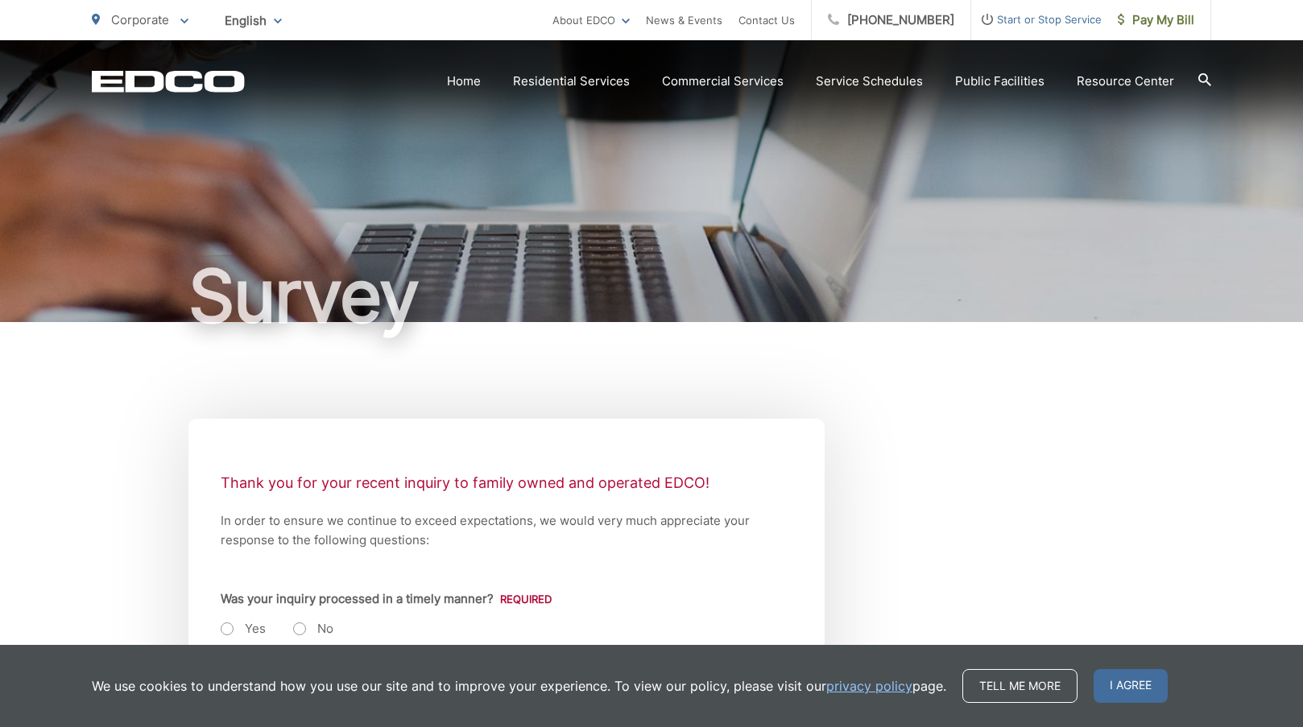 This screenshot has width=1303, height=727. Describe the element at coordinates (313, 629) in the screenshot. I see `label: No` at that location.